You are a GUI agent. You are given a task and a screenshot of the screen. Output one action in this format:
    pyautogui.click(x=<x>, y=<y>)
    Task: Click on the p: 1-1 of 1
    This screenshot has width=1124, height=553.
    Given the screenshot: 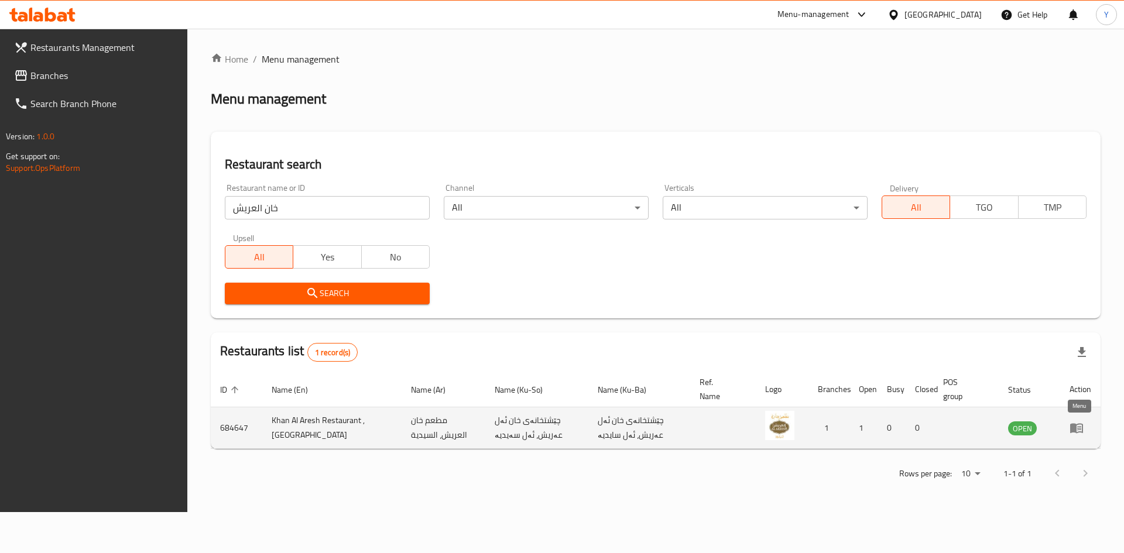 What is the action you would take?
    pyautogui.click(x=1018, y=474)
    